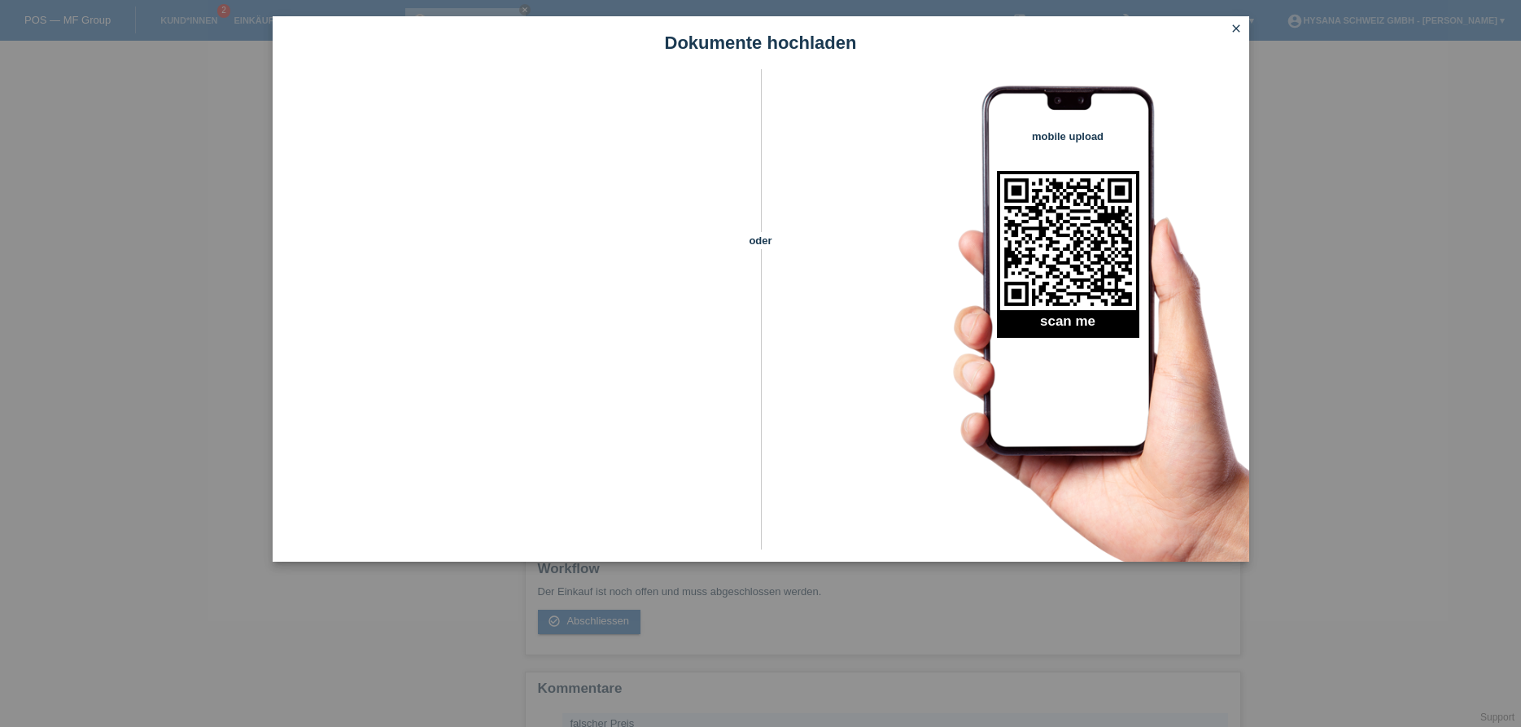 The height and width of the screenshot is (727, 1521). Describe the element at coordinates (1237, 28) in the screenshot. I see `i: close` at that location.